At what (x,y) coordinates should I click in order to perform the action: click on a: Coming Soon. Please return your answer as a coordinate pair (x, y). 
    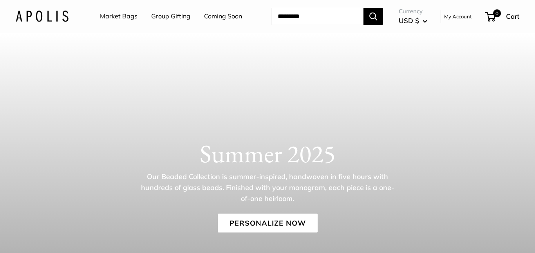
    Looking at the image, I should click on (223, 16).